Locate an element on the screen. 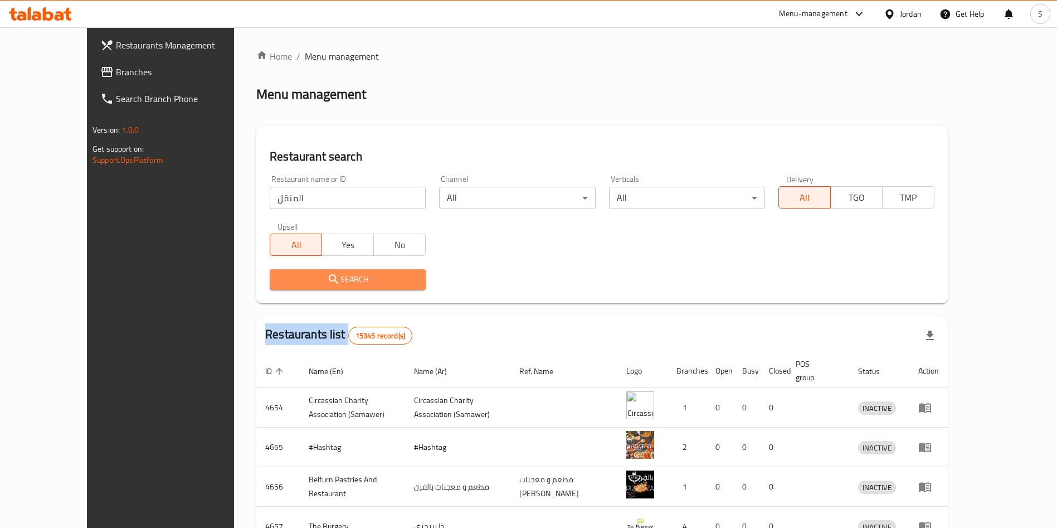 The height and width of the screenshot is (528, 1057). div: Total records count is located at coordinates (380, 335).